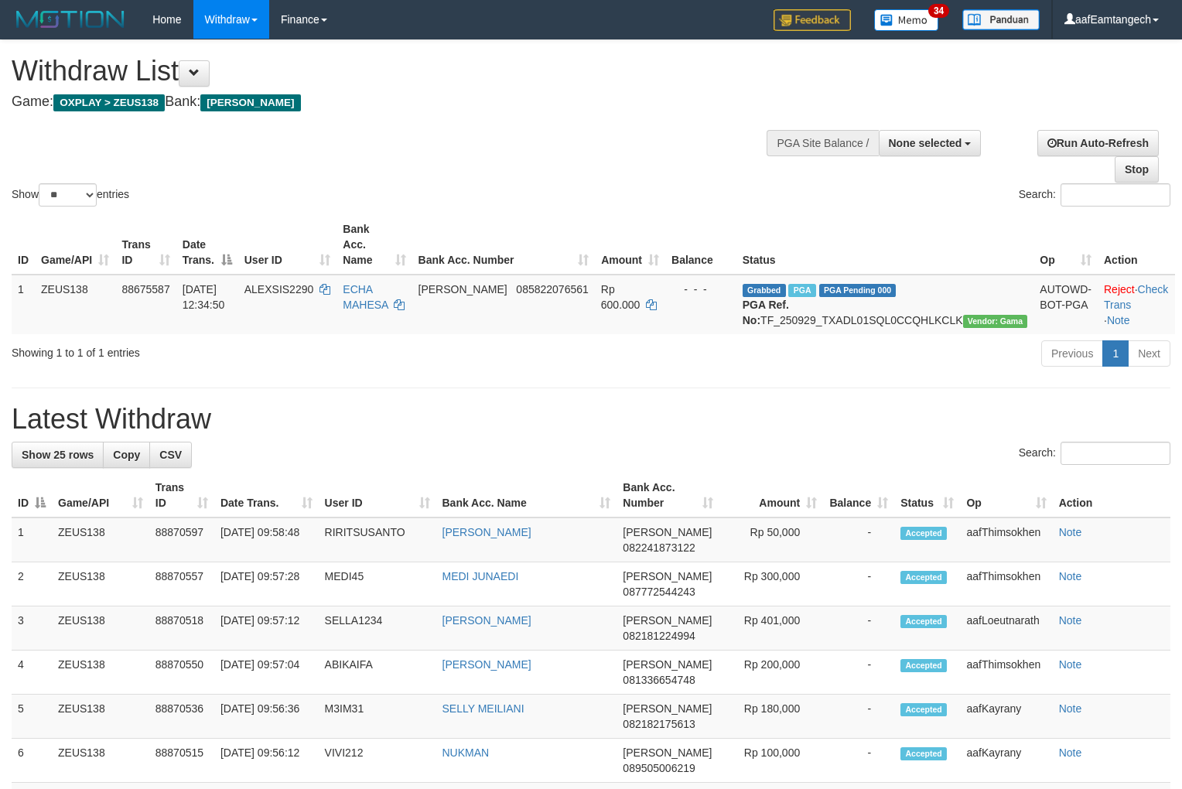  What do you see at coordinates (32, 761) in the screenshot?
I see `td: 6` at bounding box center [32, 761].